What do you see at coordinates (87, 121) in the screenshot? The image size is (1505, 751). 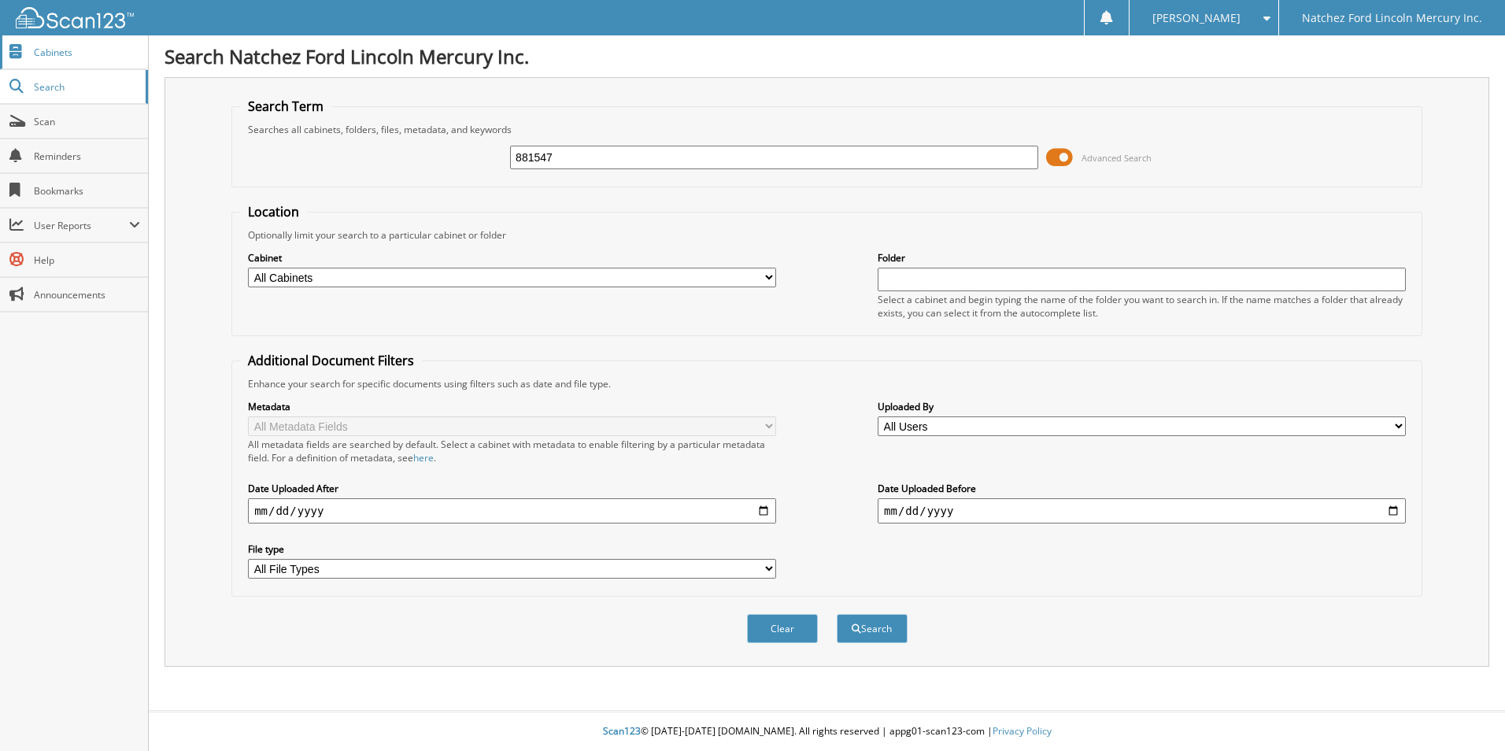 I see `span: Scan` at bounding box center [87, 121].